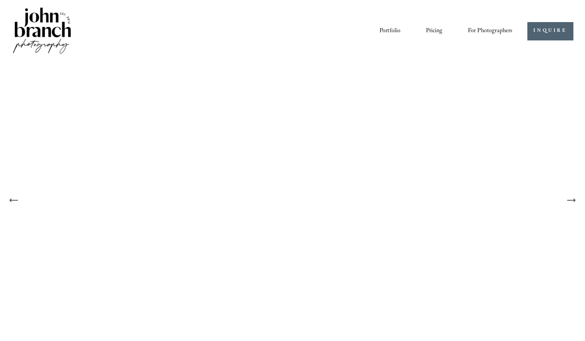 This screenshot has height=341, width=585. What do you see at coordinates (491, 31) in the screenshot?
I see `a: folder dropdown` at bounding box center [491, 31].